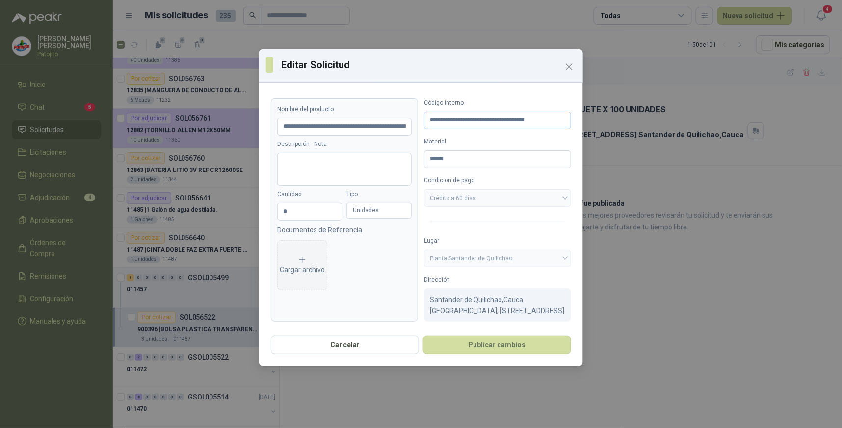 The width and height of the screenshot is (842, 428). Describe the element at coordinates (379, 211) in the screenshot. I see `div: Unidades` at that location.